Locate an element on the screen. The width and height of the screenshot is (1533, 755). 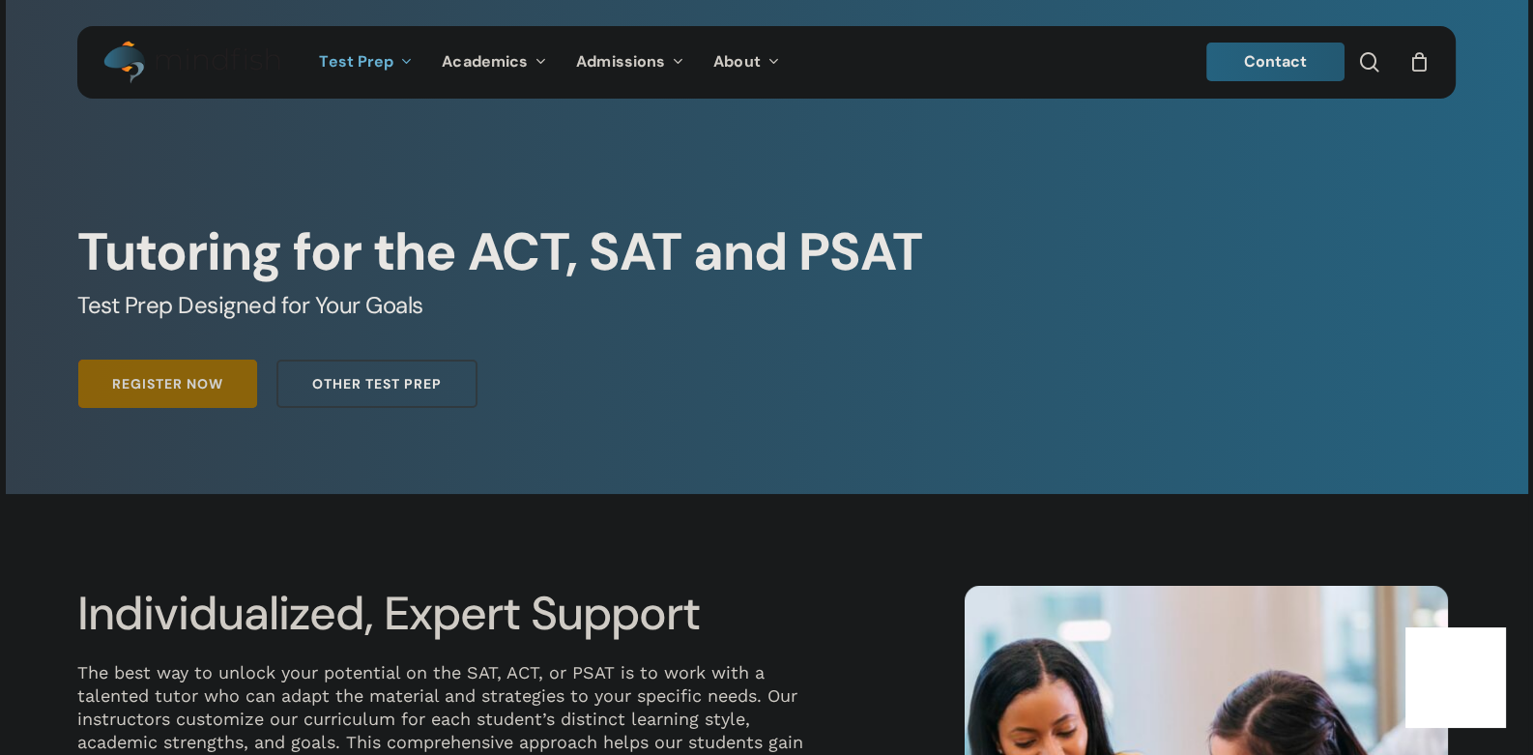
span: Other Test Prep is located at coordinates (377, 384).